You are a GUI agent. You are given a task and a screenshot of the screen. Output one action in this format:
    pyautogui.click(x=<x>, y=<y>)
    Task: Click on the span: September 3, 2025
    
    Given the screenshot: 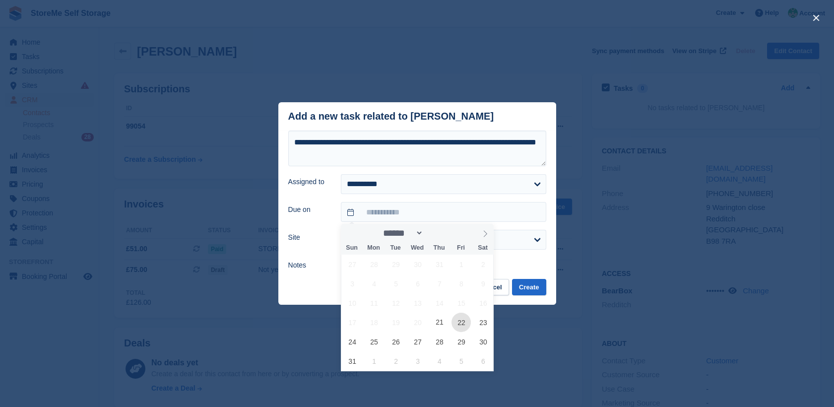 What is the action you would take?
    pyautogui.click(x=417, y=360)
    